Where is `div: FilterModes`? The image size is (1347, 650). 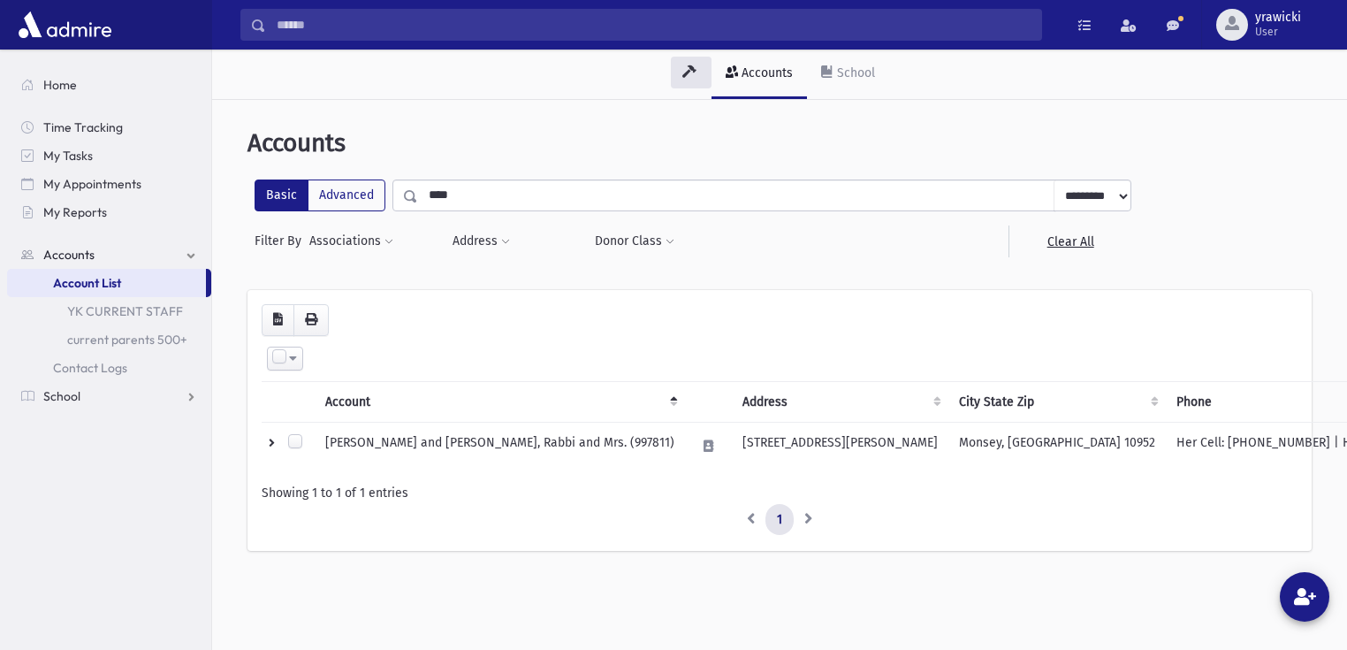
div: FilterModes is located at coordinates (320, 195).